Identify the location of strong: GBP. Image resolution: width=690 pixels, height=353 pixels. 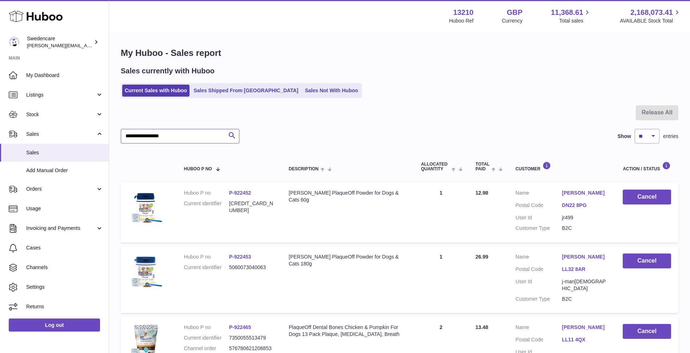
(514, 12).